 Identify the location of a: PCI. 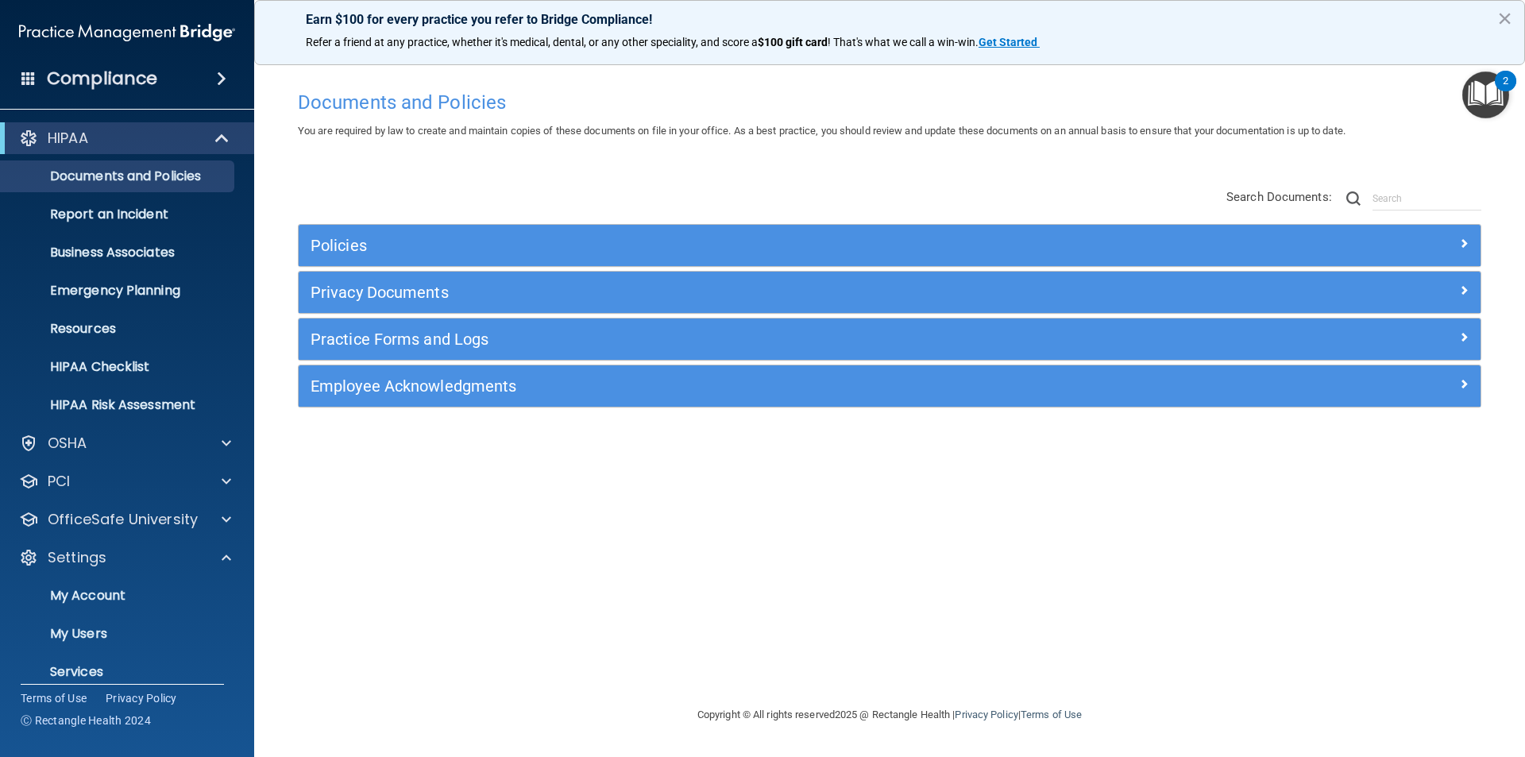
(125, 481).